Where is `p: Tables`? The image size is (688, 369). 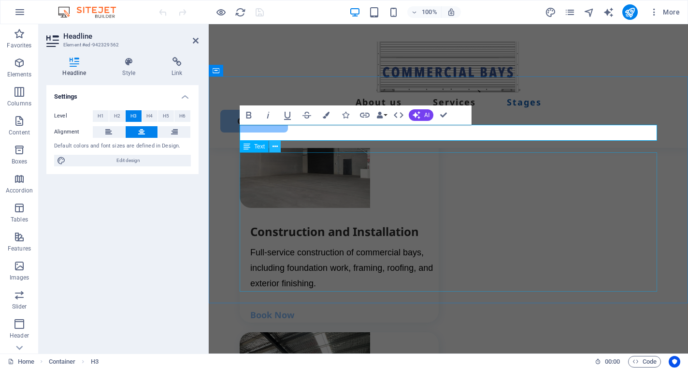
p: Tables is located at coordinates (19, 219).